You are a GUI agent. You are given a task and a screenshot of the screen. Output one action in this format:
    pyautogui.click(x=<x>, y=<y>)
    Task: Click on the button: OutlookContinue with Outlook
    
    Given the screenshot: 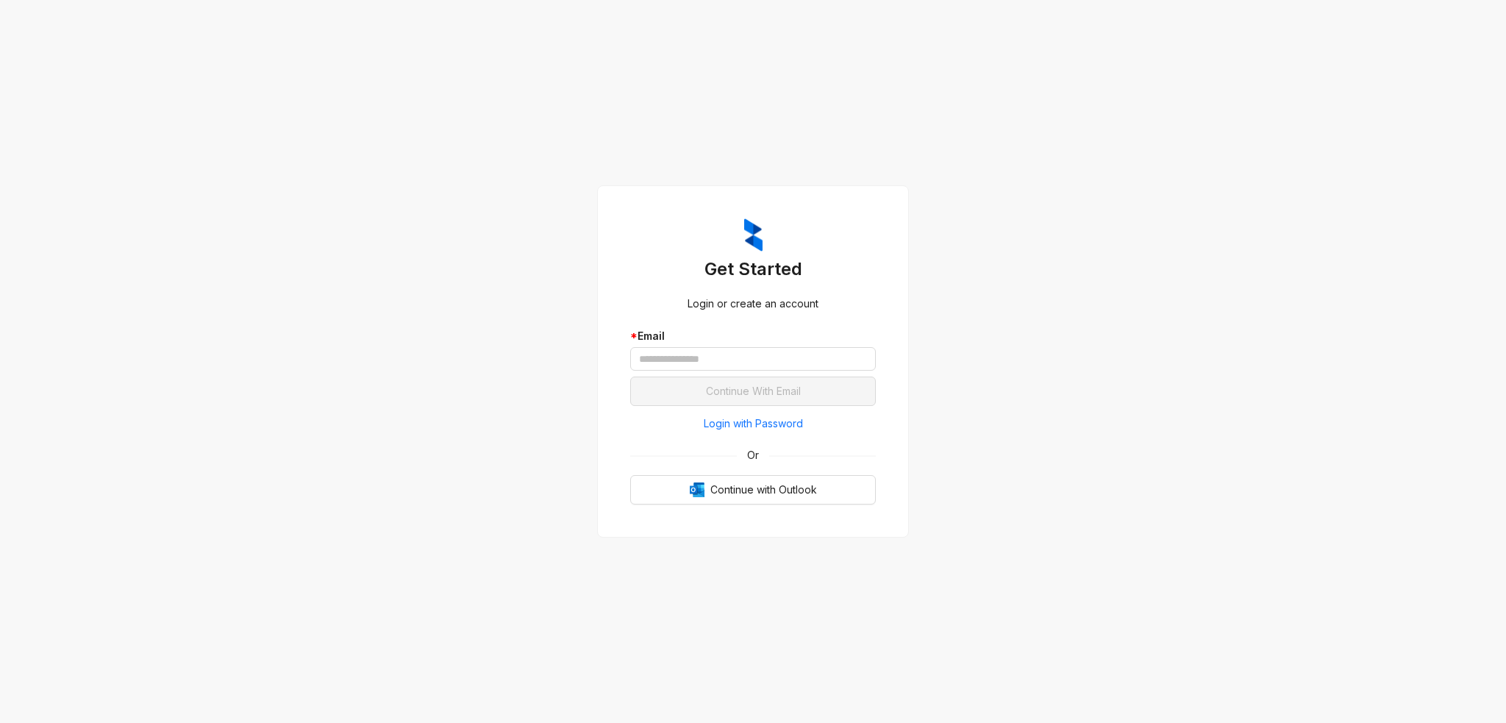 What is the action you would take?
    pyautogui.click(x=753, y=490)
    